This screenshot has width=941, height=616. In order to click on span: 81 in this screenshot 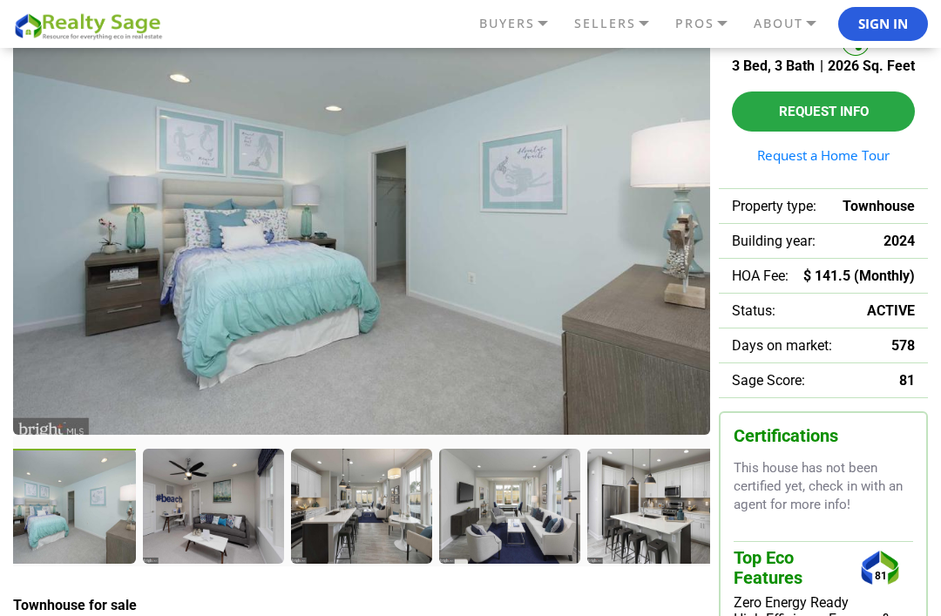, I will do `click(907, 380)`.